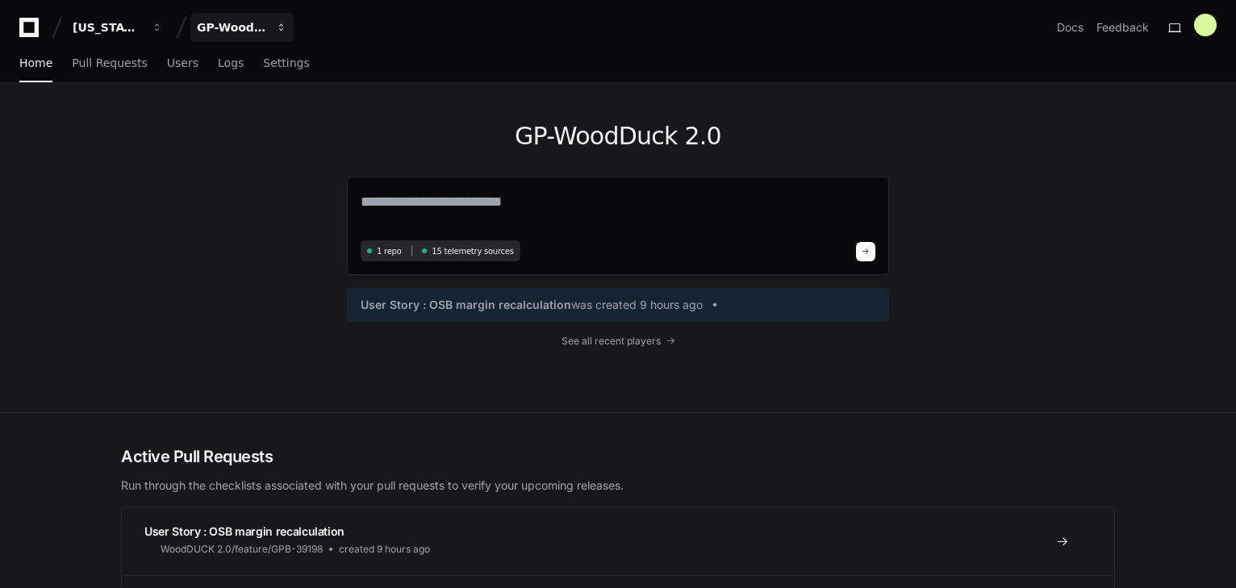 The width and height of the screenshot is (1236, 588). Describe the element at coordinates (182, 63) in the screenshot. I see `span: Users` at that location.